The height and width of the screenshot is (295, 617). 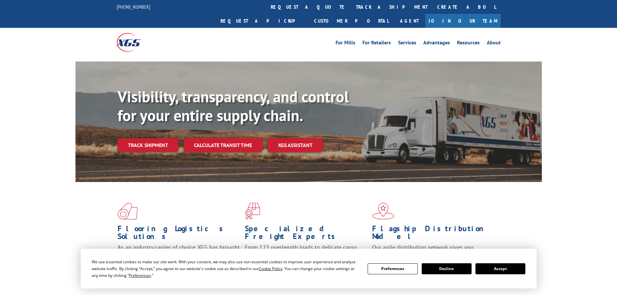 What do you see at coordinates (351, 21) in the screenshot?
I see `a: Customer Portal` at bounding box center [351, 21].